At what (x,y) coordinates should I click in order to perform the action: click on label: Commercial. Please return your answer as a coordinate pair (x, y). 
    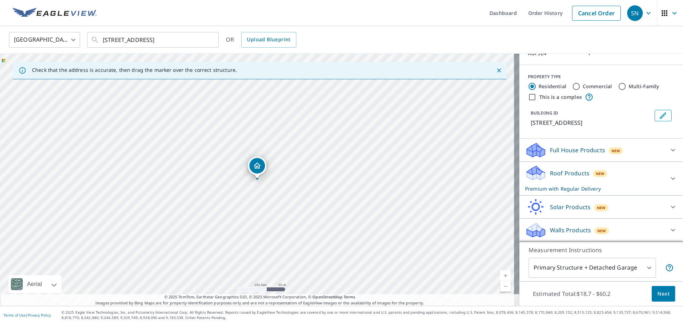
    Looking at the image, I should click on (597, 86).